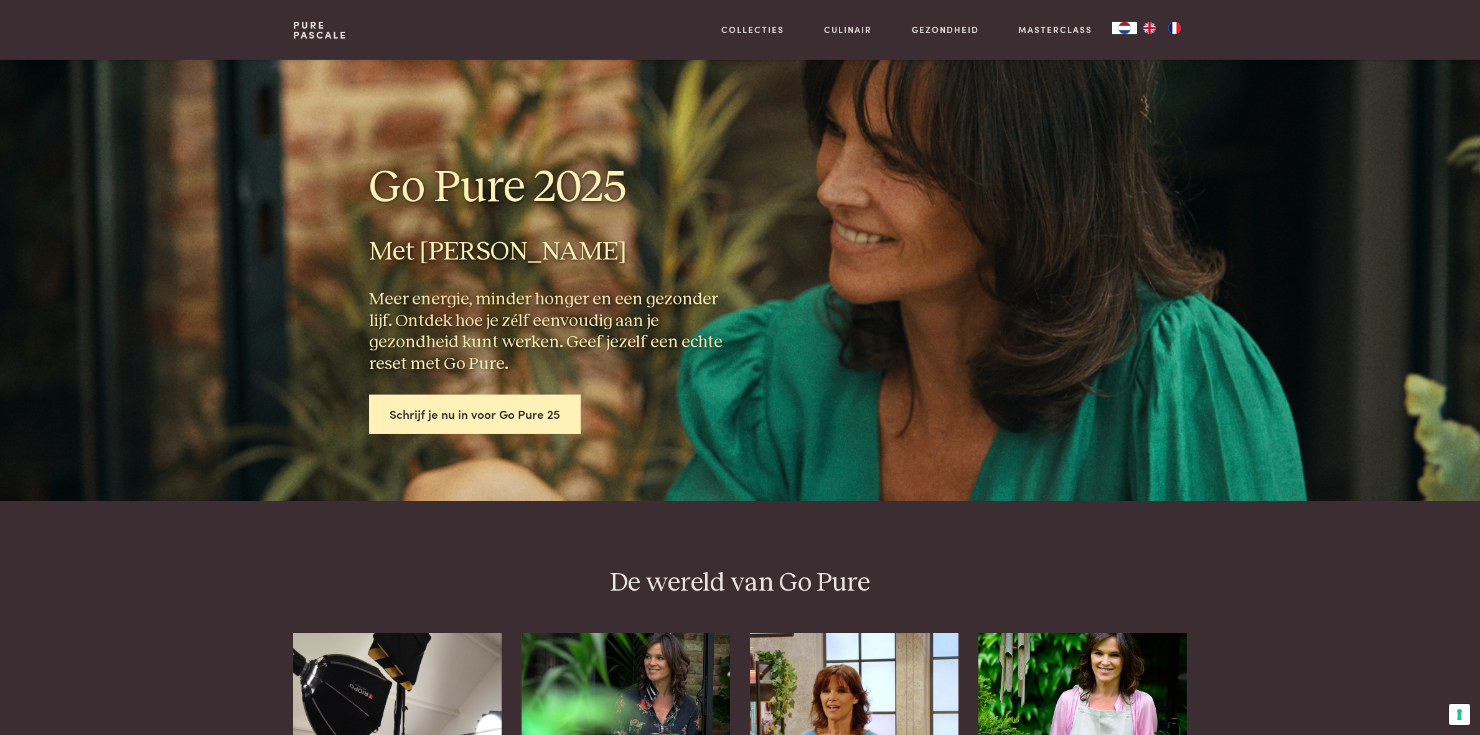 The image size is (1480, 735). What do you see at coordinates (740, 583) in the screenshot?
I see `h2: De wereld van Go Pure` at bounding box center [740, 583].